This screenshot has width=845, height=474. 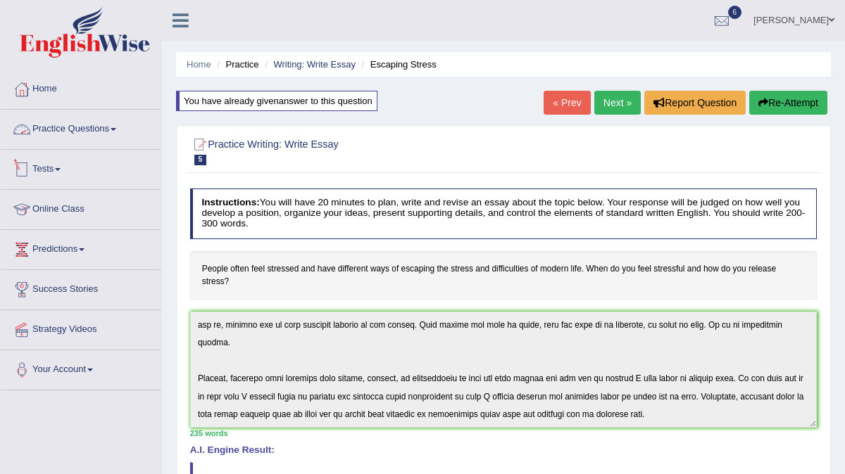 I want to click on button: Re-Attempt, so click(x=788, y=103).